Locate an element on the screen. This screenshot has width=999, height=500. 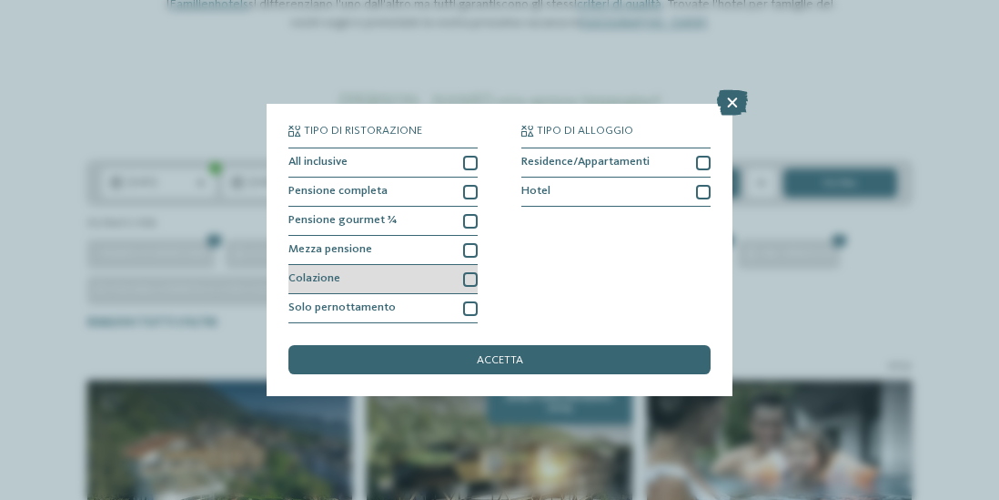
span: Tipo di ristorazione is located at coordinates (363, 131).